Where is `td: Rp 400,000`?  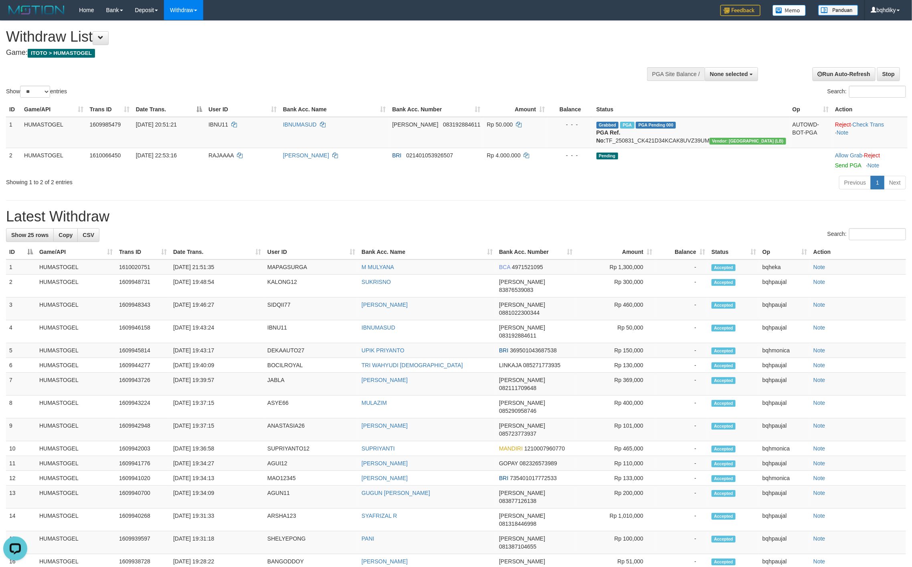 td: Rp 400,000 is located at coordinates (615, 407).